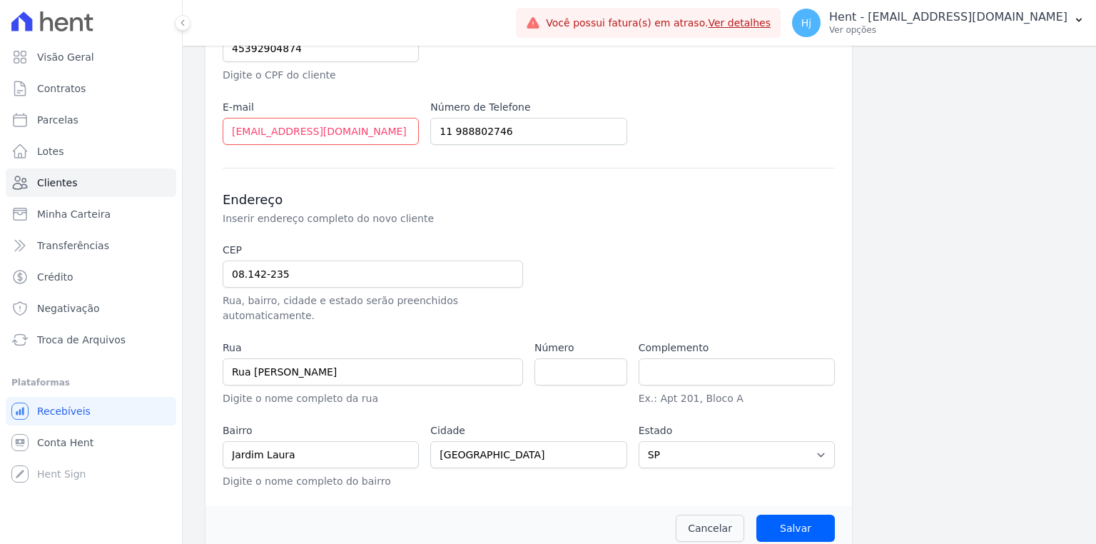 The height and width of the screenshot is (544, 1096). What do you see at coordinates (796, 528) in the screenshot?
I see `input: Salvar` at bounding box center [796, 528].